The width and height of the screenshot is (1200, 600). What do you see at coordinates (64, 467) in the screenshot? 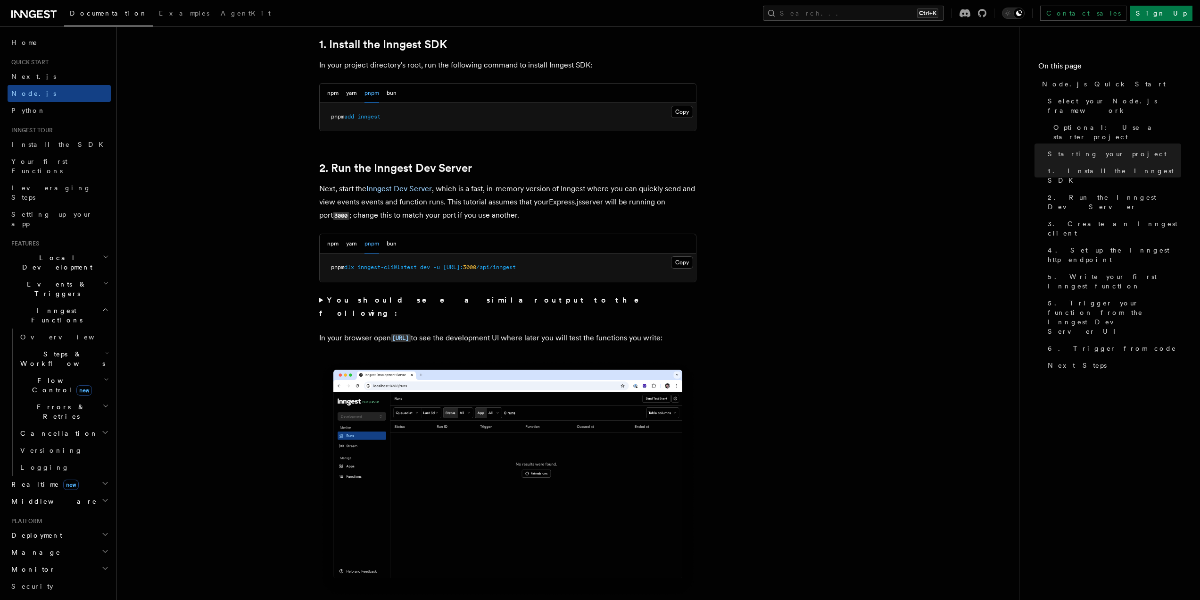
I see `a: Logging` at bounding box center [64, 467].